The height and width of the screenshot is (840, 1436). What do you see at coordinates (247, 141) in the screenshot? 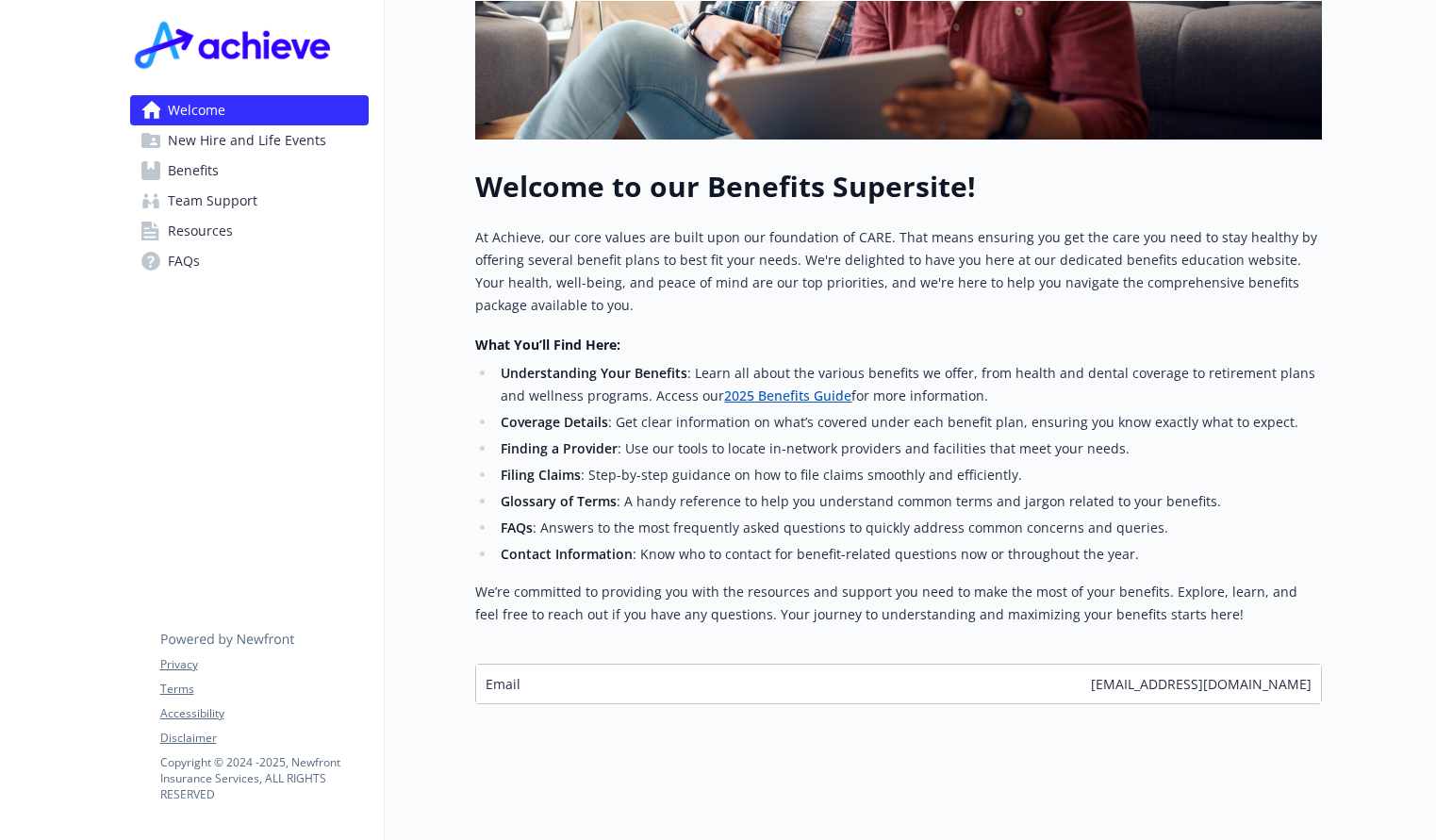
I see `span: New Hire and Life Events` at bounding box center [247, 141].